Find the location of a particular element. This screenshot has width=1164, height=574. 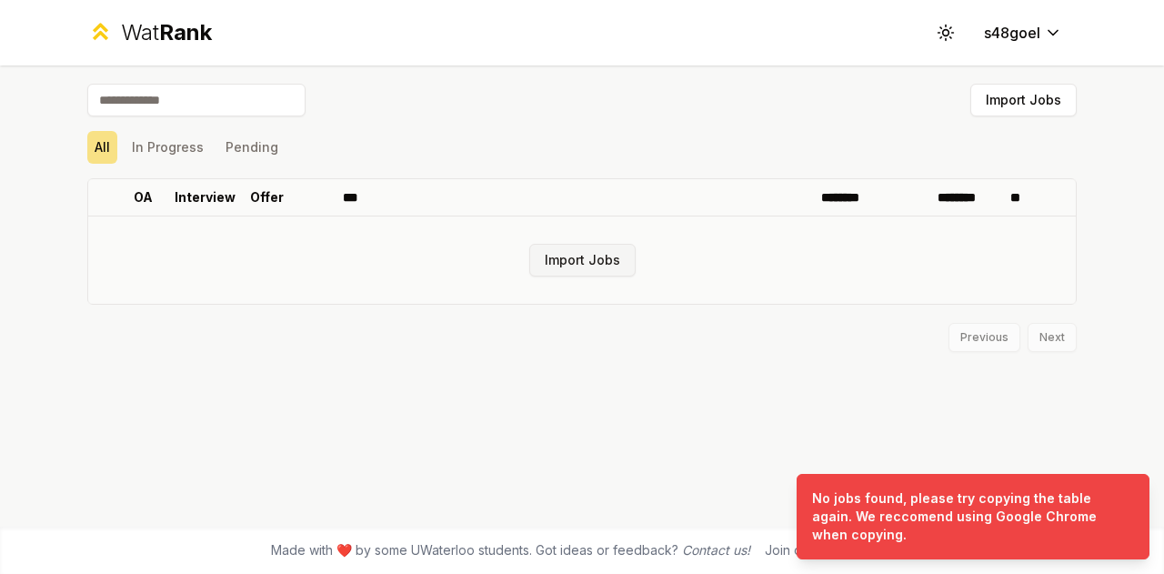

button: In Progress is located at coordinates (167, 147).